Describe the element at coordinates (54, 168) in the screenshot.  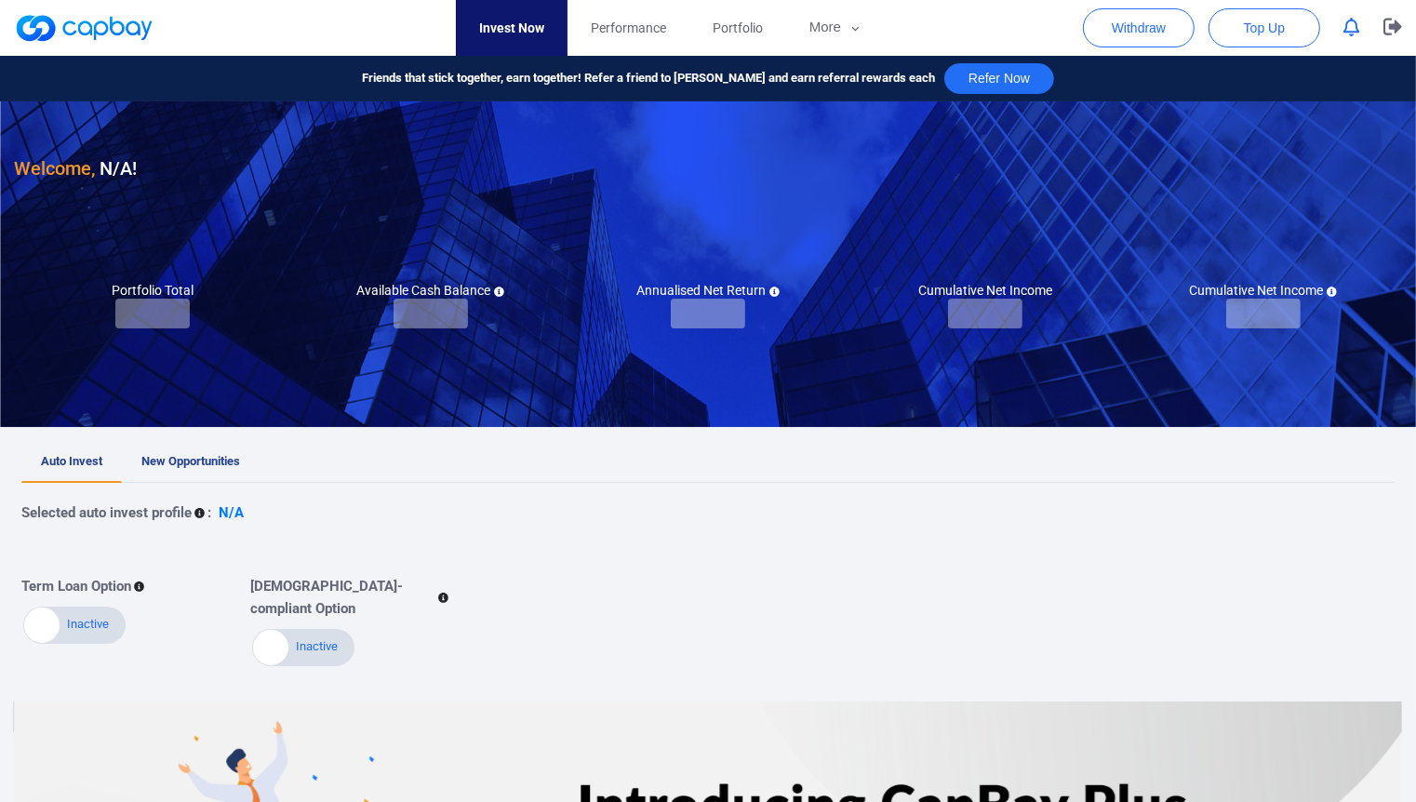
I see `span: Welcome,` at that location.